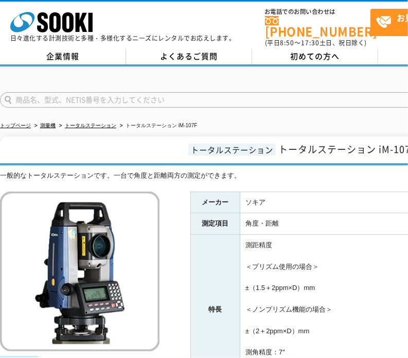 This screenshot has height=358, width=408. I want to click on a: よくあるご質問, so click(189, 57).